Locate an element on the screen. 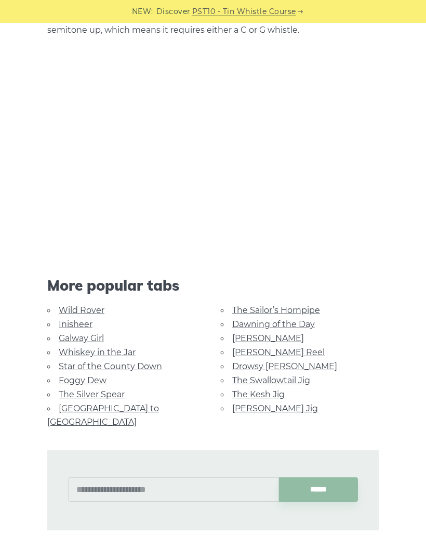  a: The Sailor’s Hornpipe is located at coordinates (276, 310).